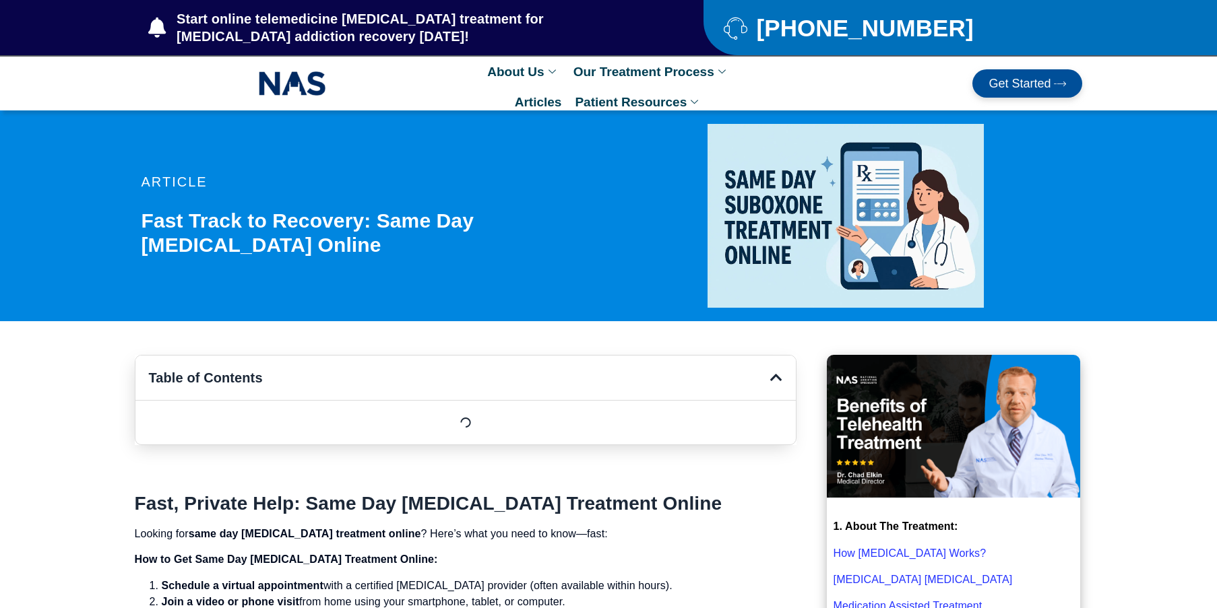 The height and width of the screenshot is (608, 1217). I want to click on p: Looking for ? Here’s what you need to know—fast:, so click(465, 534).